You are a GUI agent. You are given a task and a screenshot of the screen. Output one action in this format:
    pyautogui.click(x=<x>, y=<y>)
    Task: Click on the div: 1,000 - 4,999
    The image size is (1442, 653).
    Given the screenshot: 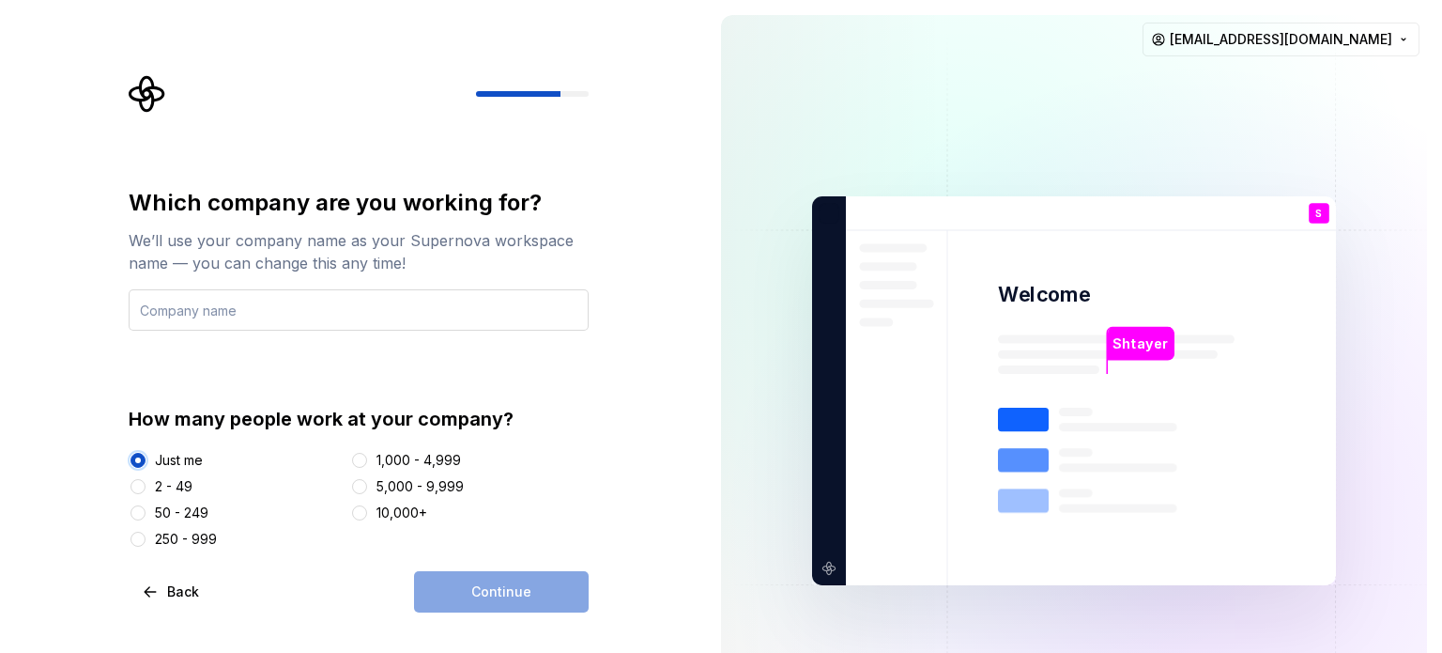 What is the action you would take?
    pyautogui.click(x=419, y=460)
    